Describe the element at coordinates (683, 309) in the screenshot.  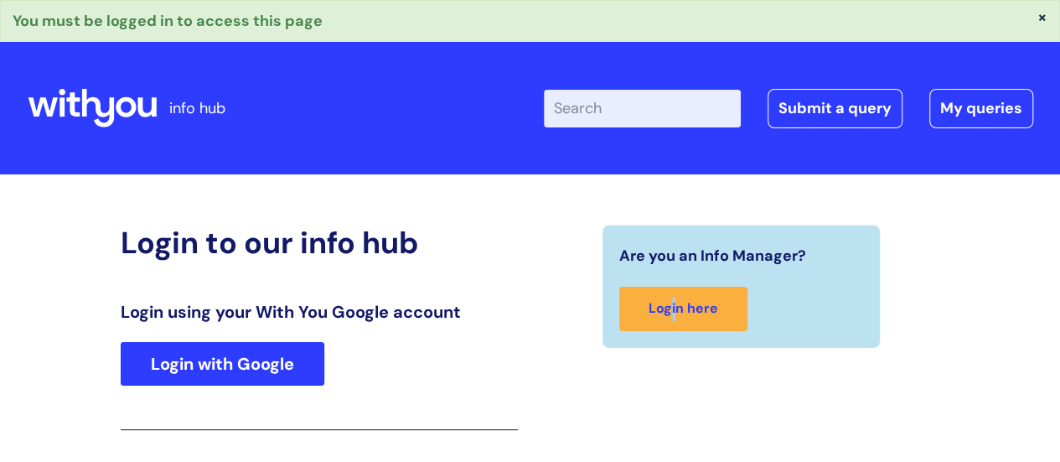
I see `a: Login here` at that location.